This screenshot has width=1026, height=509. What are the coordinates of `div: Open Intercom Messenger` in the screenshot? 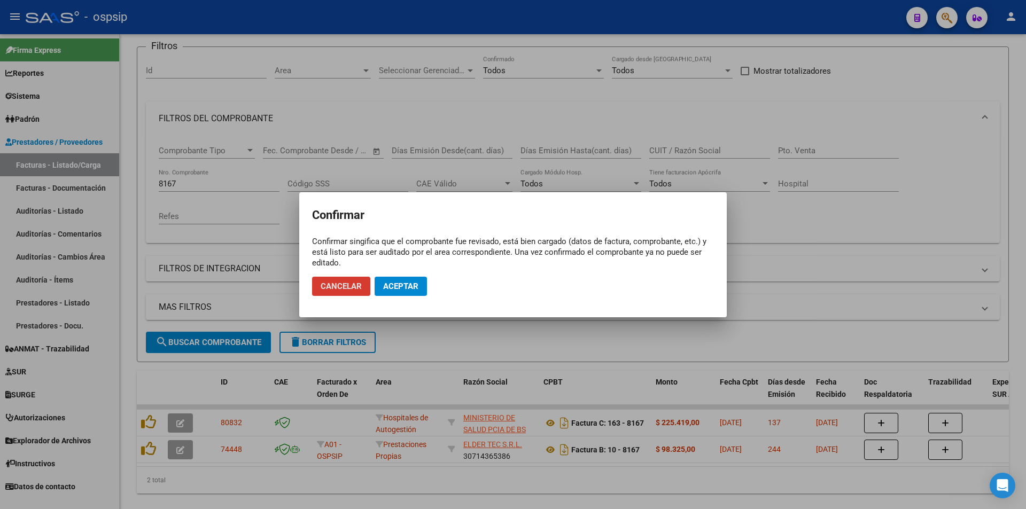 It's located at (1002, 486).